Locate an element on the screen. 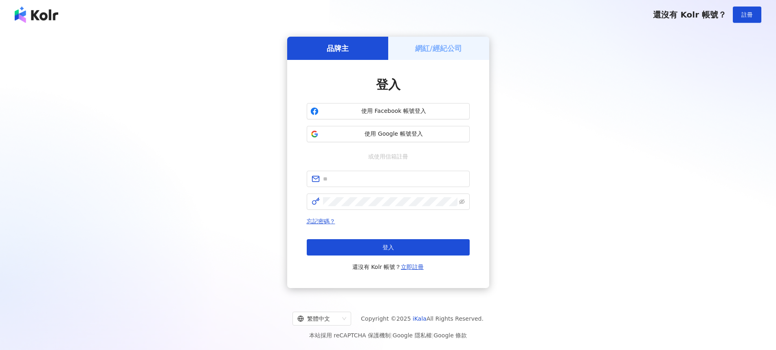  a: 忘記密碼？ is located at coordinates (321, 221).